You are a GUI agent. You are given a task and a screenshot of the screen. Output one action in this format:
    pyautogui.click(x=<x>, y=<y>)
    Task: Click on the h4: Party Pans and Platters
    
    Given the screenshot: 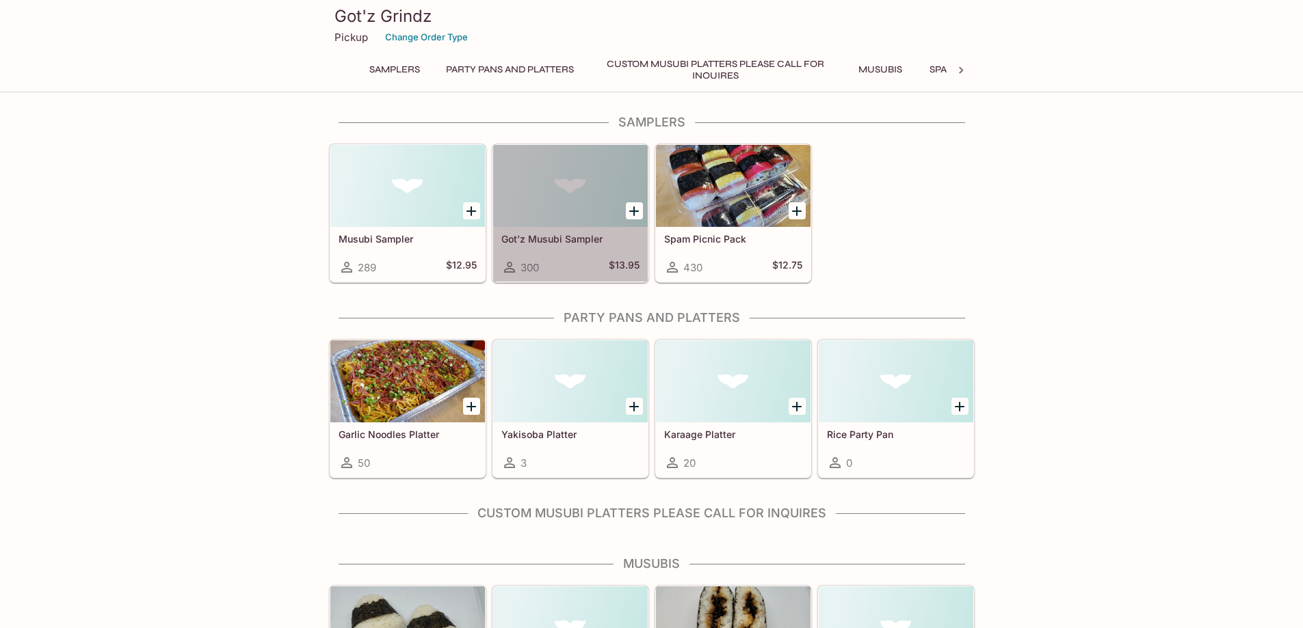 What is the action you would take?
    pyautogui.click(x=652, y=318)
    